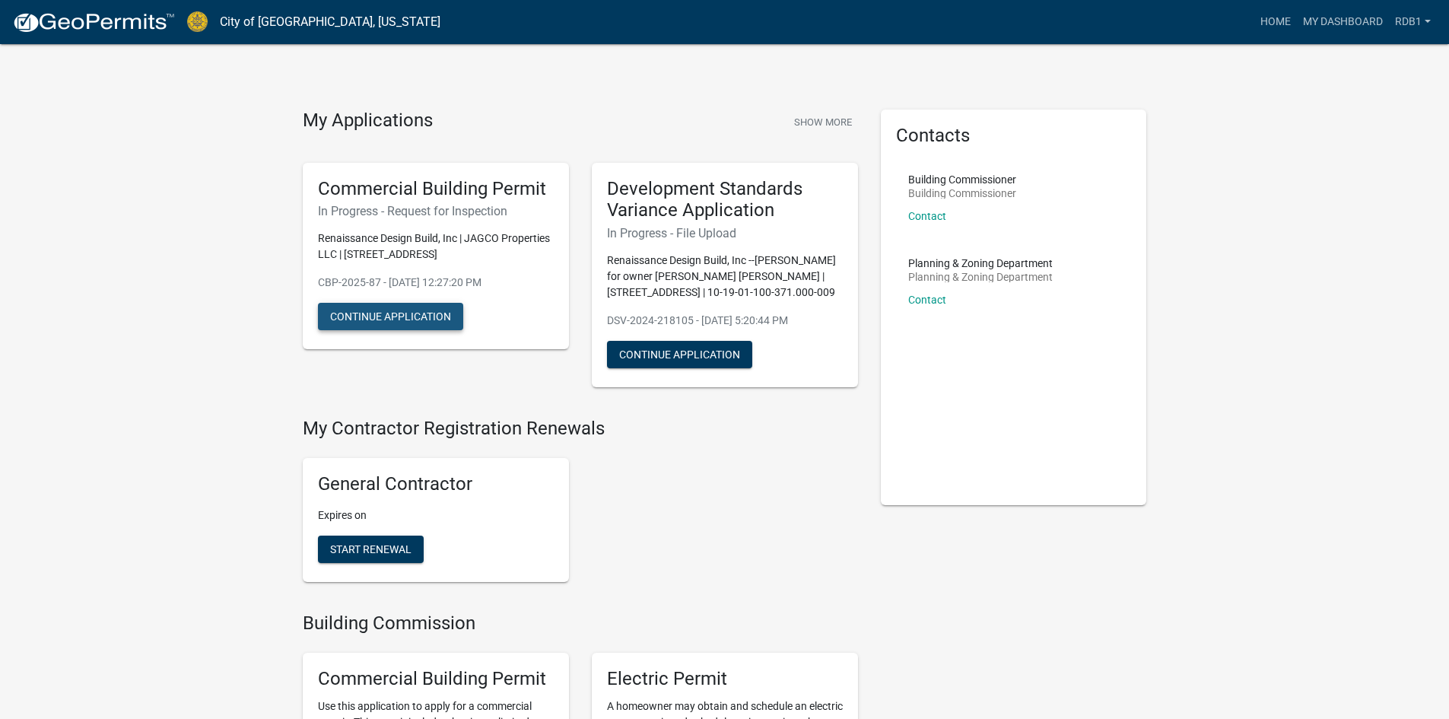 This screenshot has height=719, width=1449. Describe the element at coordinates (1014, 135) in the screenshot. I see `h5: Contacts` at that location.